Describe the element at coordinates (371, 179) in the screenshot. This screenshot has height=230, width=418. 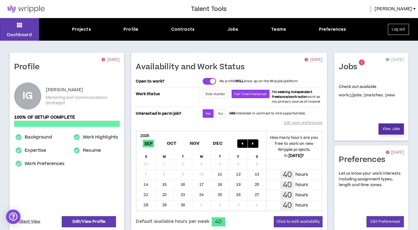
I see `p: Let us know your work interests including assignment types, length and time zones.` at that location.